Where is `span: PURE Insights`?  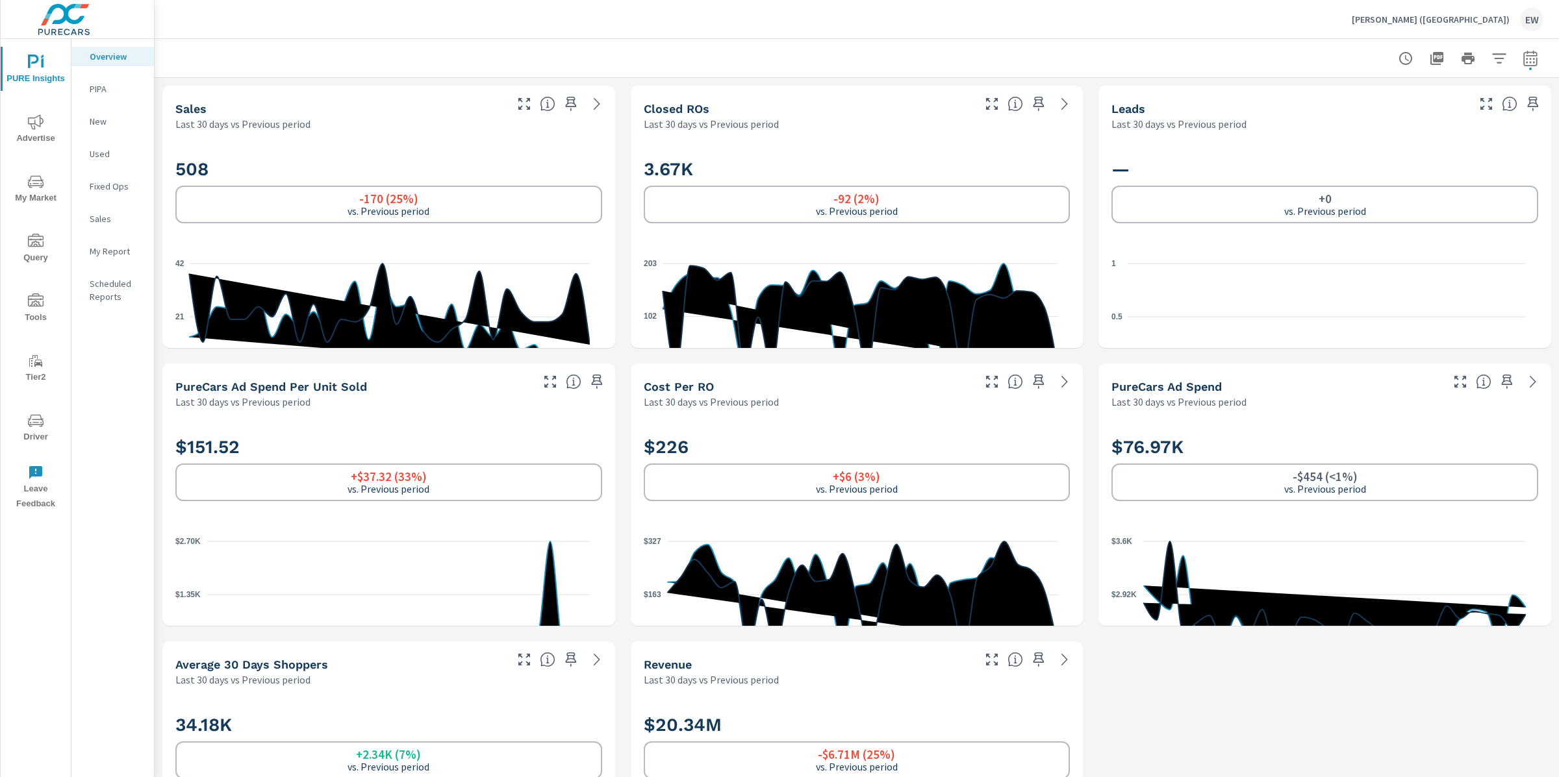
span: PURE Insights is located at coordinates (36, 70).